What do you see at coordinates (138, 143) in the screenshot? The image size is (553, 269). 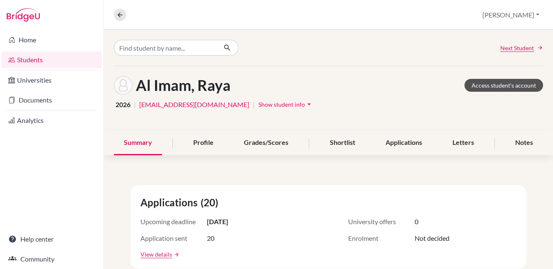 I see `div: Summary` at bounding box center [138, 143].